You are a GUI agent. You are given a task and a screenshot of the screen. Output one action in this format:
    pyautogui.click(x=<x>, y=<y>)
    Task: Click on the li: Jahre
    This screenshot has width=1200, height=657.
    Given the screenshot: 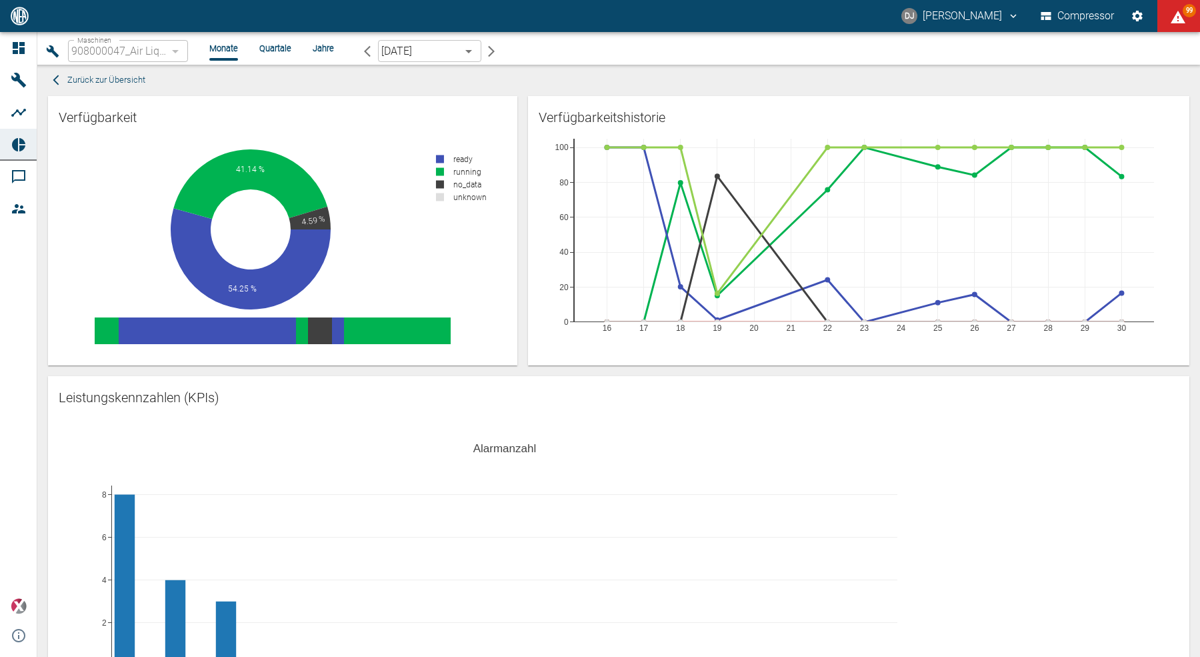 What is the action you would take?
    pyautogui.click(x=323, y=48)
    